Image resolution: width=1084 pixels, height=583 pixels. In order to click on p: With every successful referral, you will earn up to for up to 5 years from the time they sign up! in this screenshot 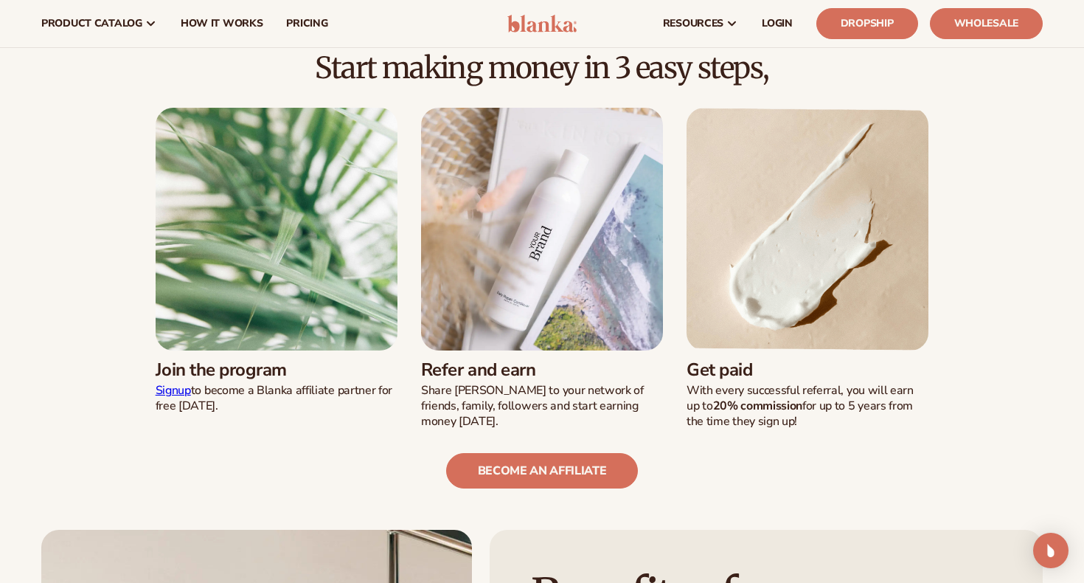, I will do `click(808, 406)`.